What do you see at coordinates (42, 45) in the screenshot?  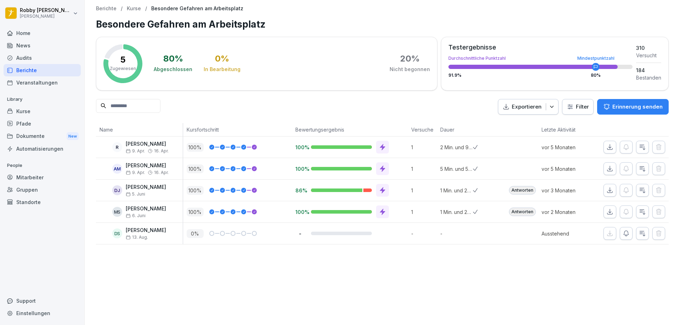 I see `a: News` at bounding box center [42, 45].